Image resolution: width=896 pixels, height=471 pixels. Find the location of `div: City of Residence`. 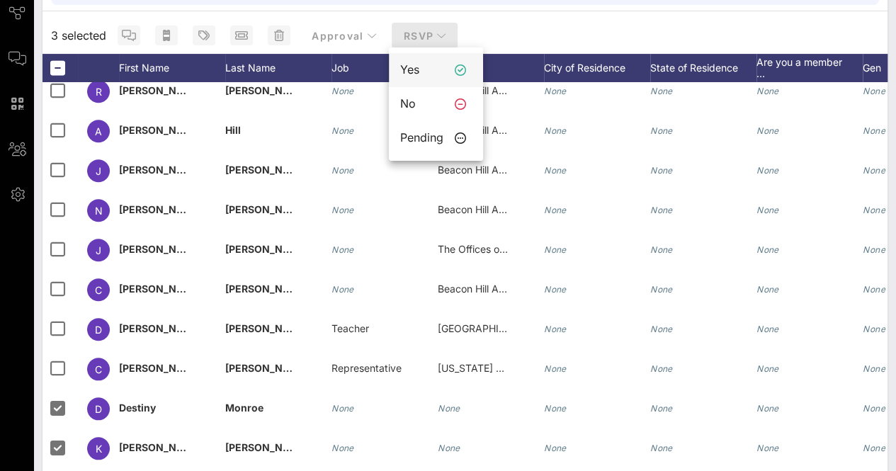

div: City of Residence is located at coordinates (597, 68).